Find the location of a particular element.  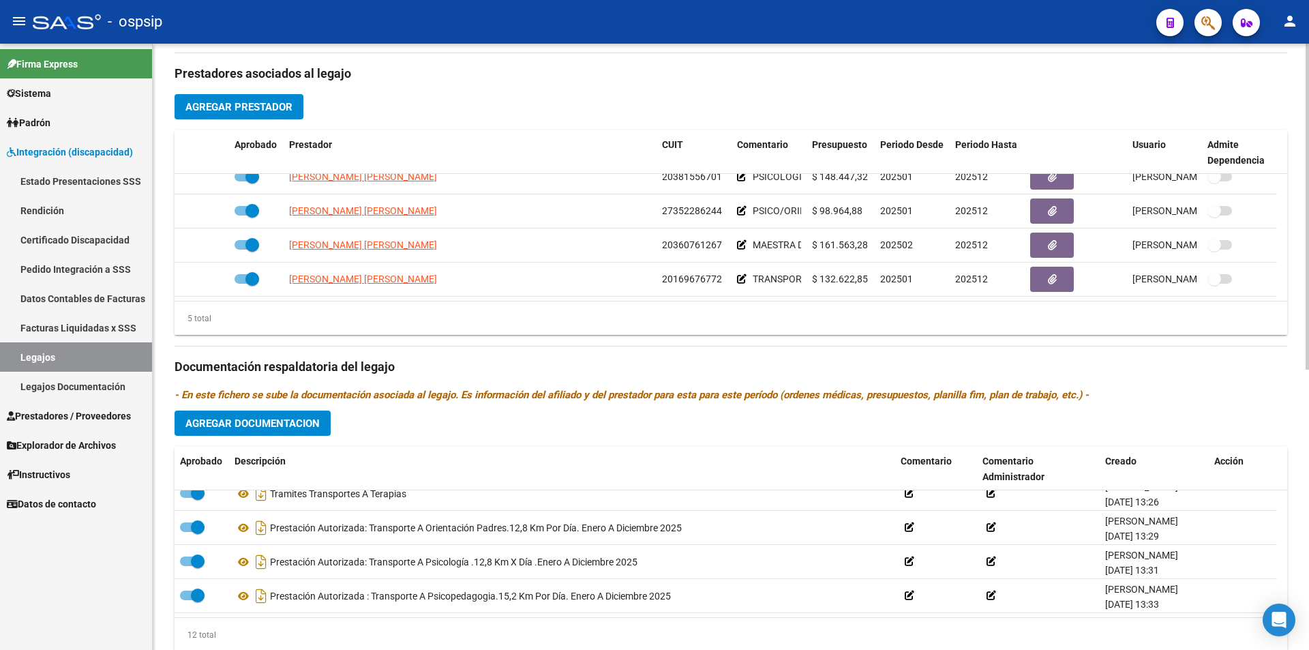

span: Acción is located at coordinates (1229, 461).